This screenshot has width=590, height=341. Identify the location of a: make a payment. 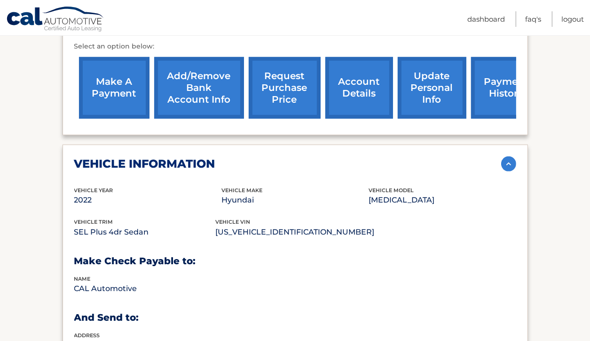
(114, 87).